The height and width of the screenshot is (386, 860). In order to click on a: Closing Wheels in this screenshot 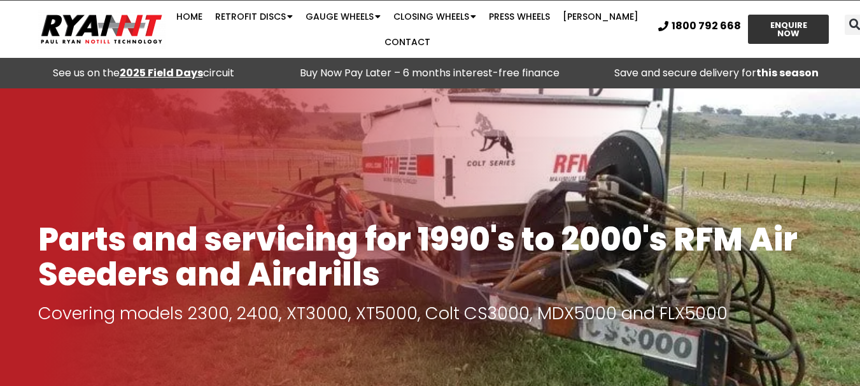, I will do `click(435, 17)`.